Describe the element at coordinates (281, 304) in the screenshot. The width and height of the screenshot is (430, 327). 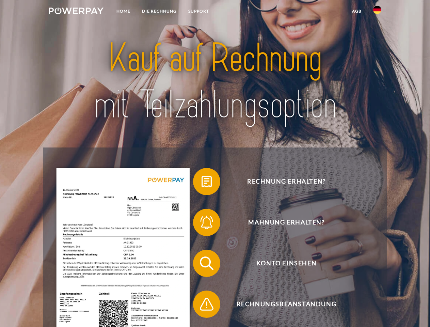
I see `a: Rechnungsbeanstandung` at that location.